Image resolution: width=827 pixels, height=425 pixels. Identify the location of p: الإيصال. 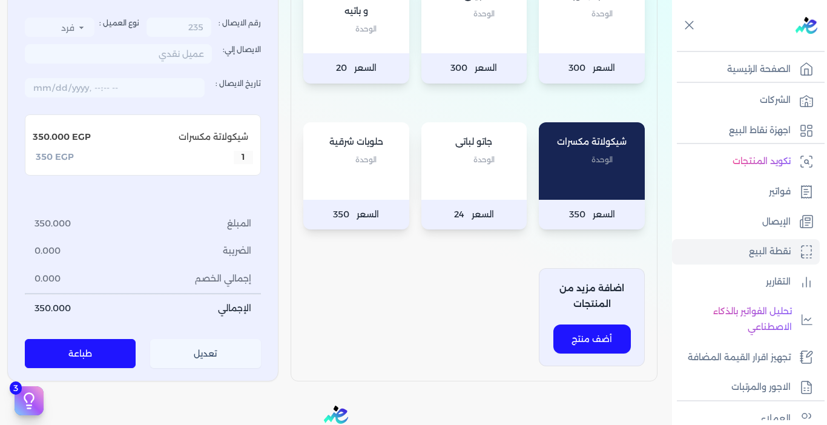
(776, 222).